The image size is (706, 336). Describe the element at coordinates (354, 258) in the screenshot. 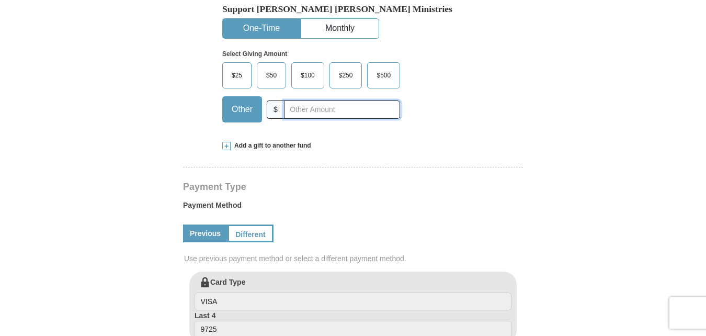

I see `span: Use previous payment method or select a different payment method.` at that location.